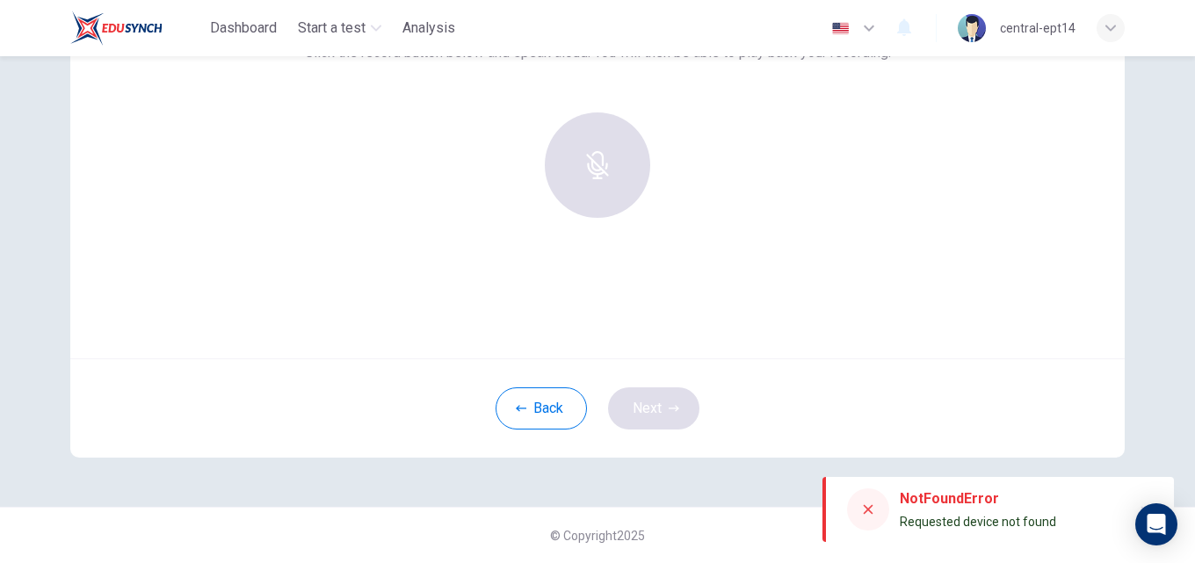 The width and height of the screenshot is (1195, 563). What do you see at coordinates (136, 28) in the screenshot?
I see `a: EduSynch logo` at bounding box center [136, 28].